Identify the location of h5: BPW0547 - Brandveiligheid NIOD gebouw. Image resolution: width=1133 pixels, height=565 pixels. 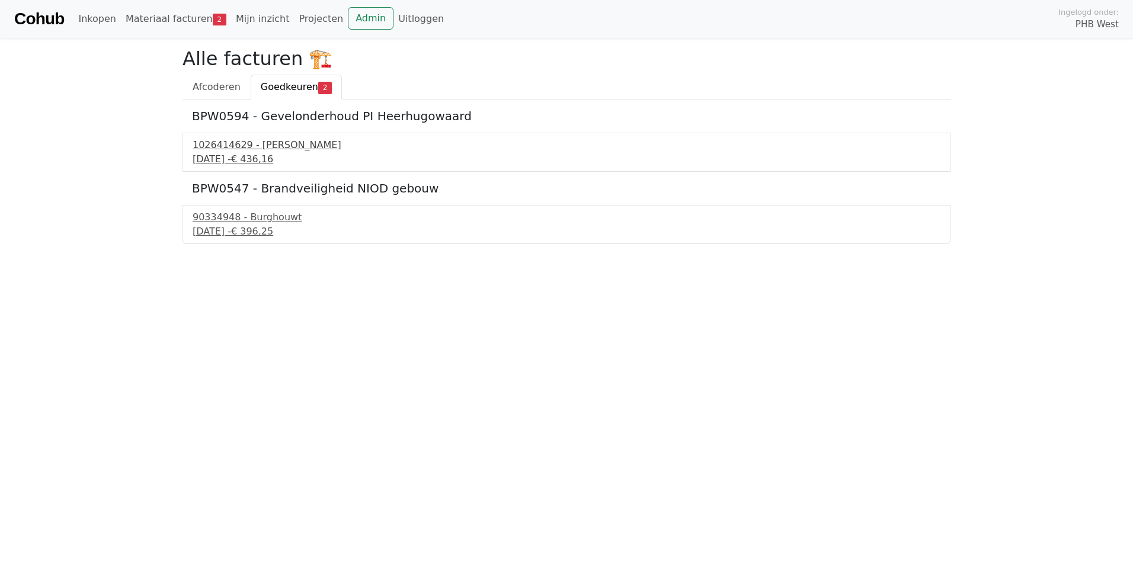
(567, 188).